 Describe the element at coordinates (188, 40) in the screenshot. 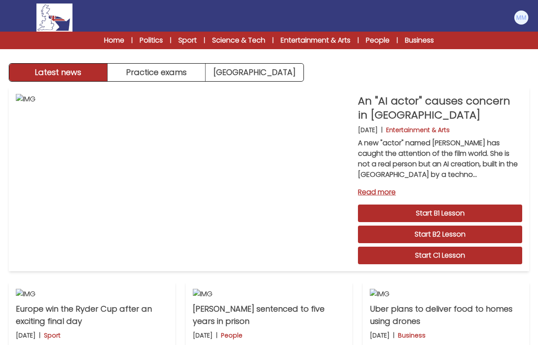

I see `a: Sport` at that location.